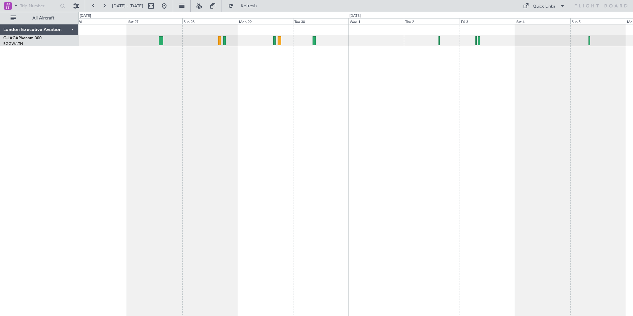 This screenshot has height=316, width=633. I want to click on div: Sun 28, so click(210, 21).